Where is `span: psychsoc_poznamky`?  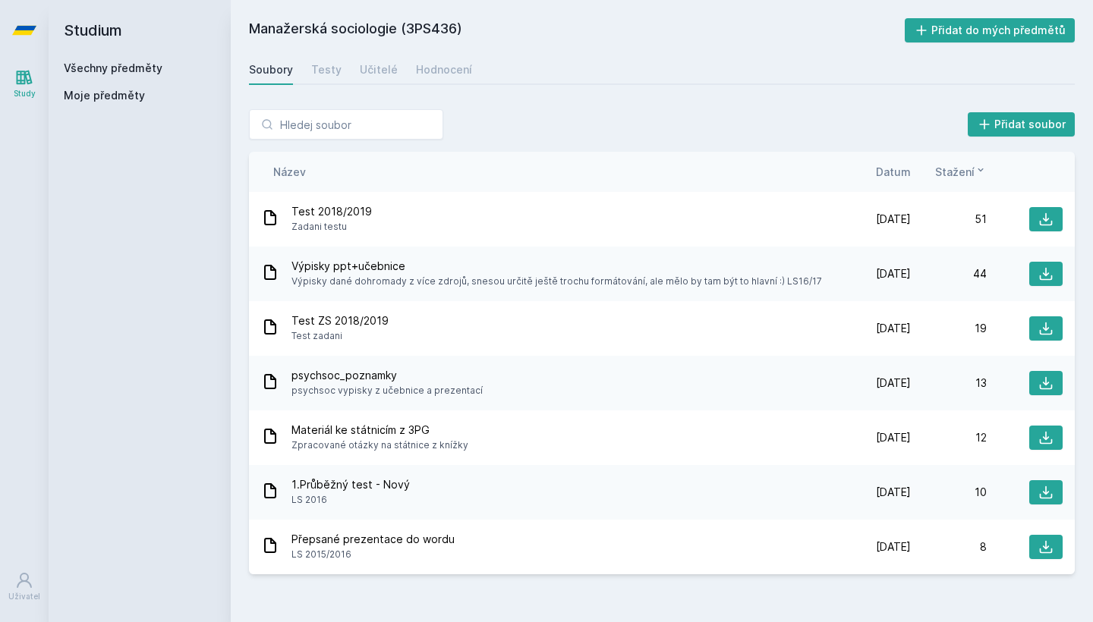 span: psychsoc_poznamky is located at coordinates (387, 376).